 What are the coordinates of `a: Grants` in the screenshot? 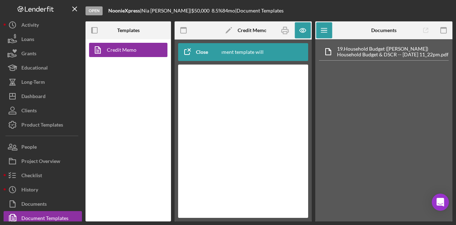 It's located at (43, 53).